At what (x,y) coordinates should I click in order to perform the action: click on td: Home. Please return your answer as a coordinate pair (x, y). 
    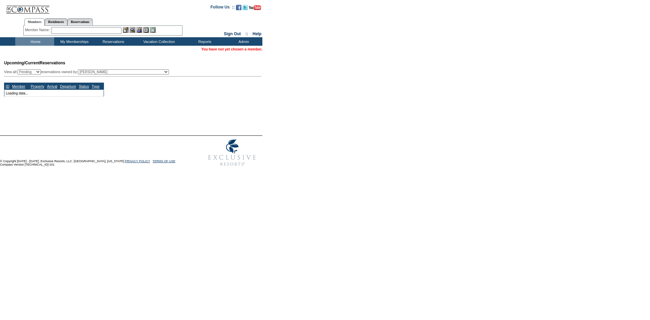
    Looking at the image, I should click on (35, 41).